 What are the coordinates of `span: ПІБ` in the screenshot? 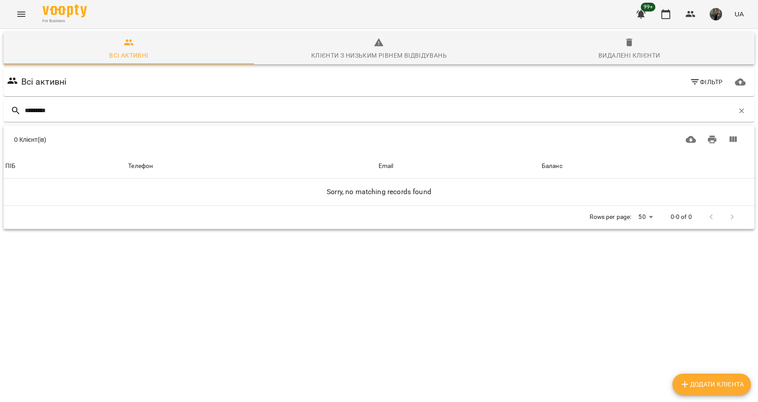 It's located at (65, 166).